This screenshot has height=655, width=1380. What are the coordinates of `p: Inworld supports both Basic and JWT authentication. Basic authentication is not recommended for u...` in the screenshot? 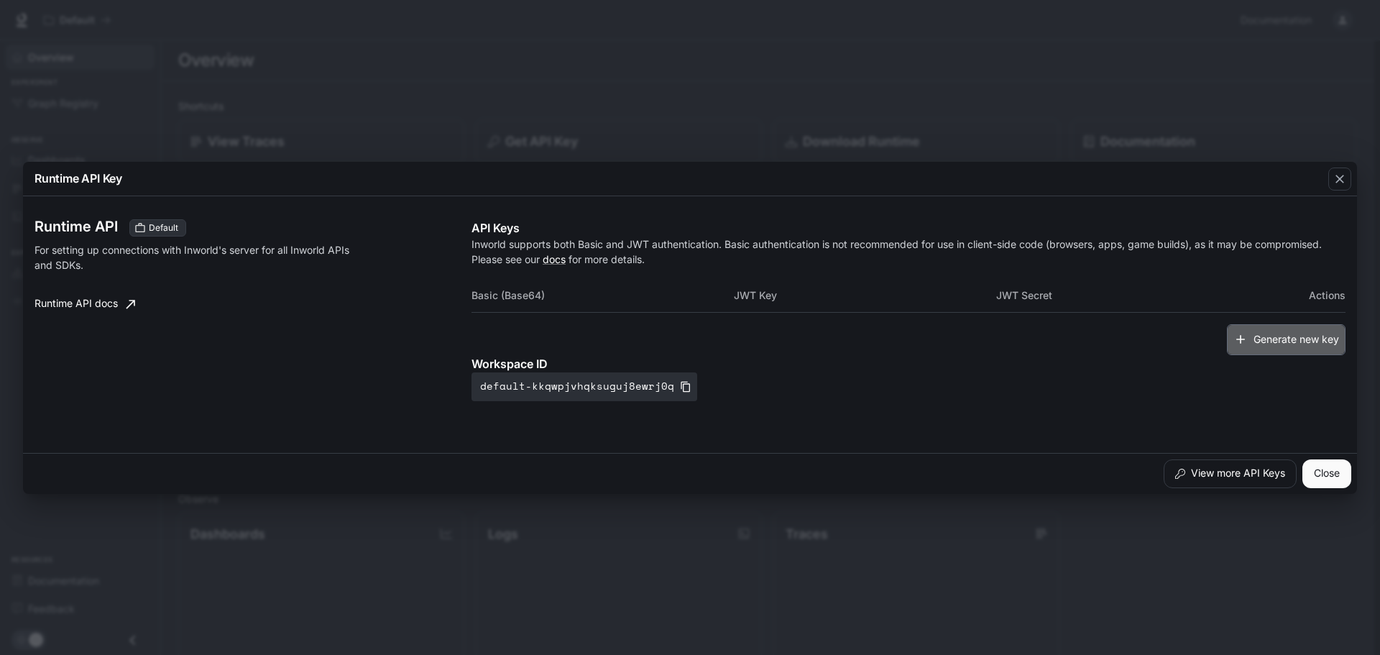 It's located at (908, 252).